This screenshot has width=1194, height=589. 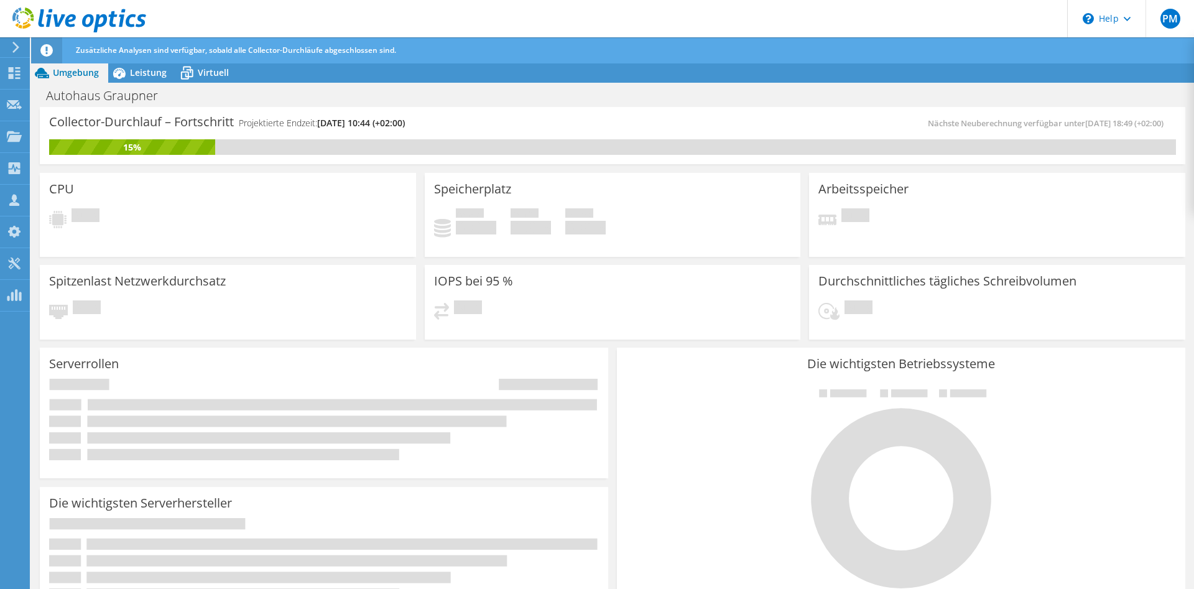 What do you see at coordinates (84, 364) in the screenshot?
I see `h3: Serverrollen` at bounding box center [84, 364].